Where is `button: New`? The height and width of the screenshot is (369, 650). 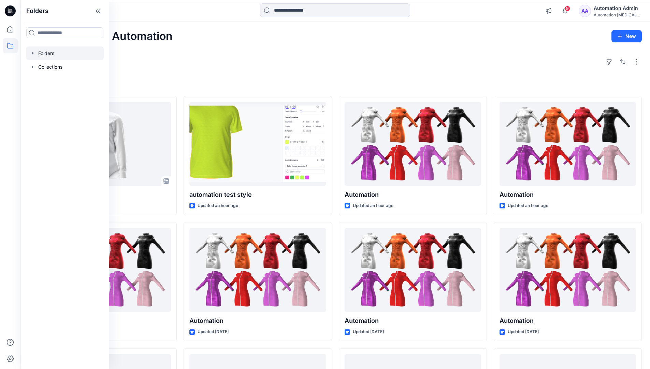 button: New is located at coordinates (626, 36).